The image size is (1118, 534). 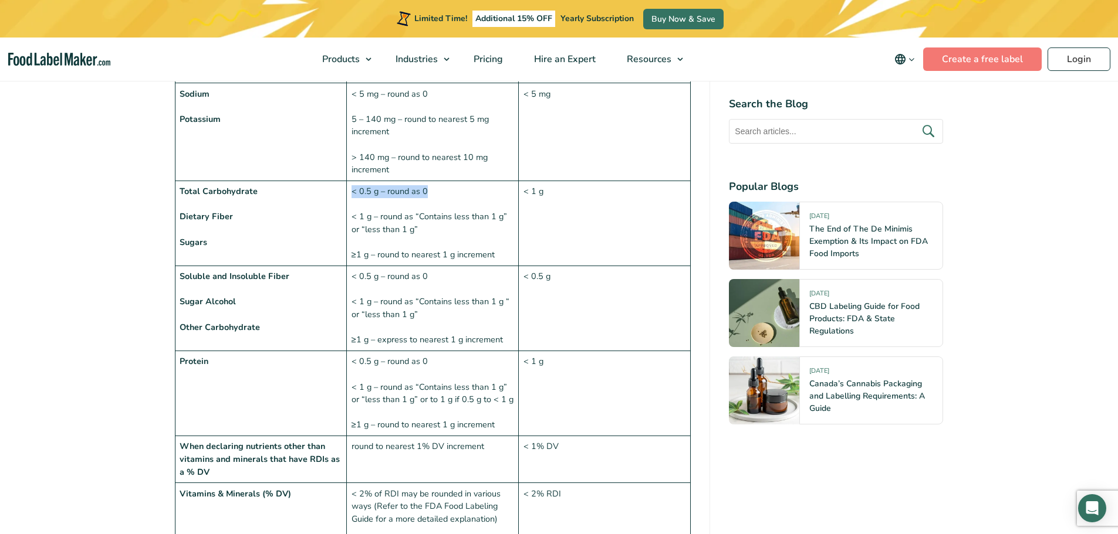 I want to click on a: Canada’s Cannabis Packaging and Labelling Requirements: A Guide, so click(x=867, y=396).